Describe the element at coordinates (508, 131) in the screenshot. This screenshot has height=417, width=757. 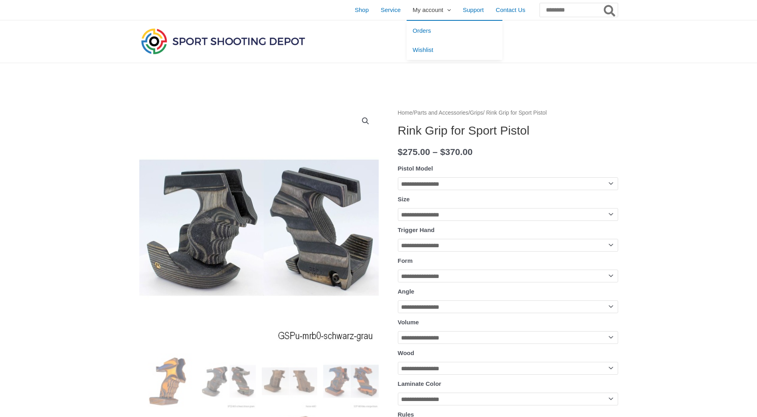
I see `h1: Rink Grip for Sport Pistol` at that location.